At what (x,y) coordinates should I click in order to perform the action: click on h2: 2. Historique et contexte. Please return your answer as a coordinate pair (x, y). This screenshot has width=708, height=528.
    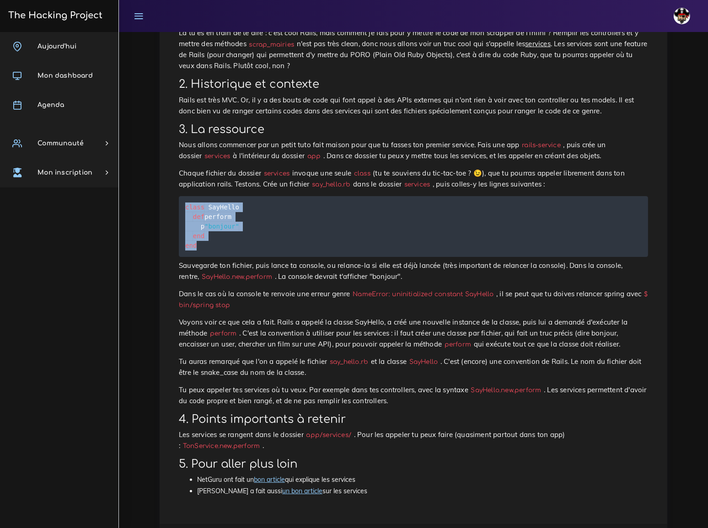
    Looking at the image, I should click on (413, 84).